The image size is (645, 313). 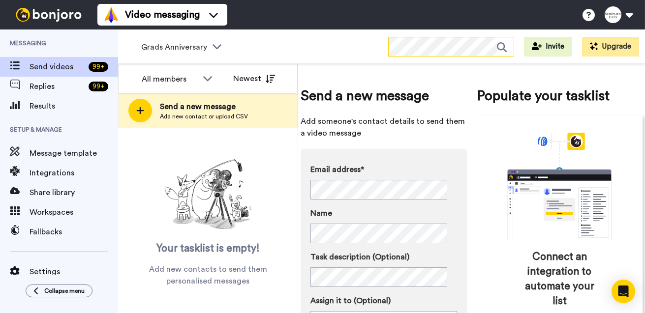 What do you see at coordinates (611, 47) in the screenshot?
I see `button: Upgrade` at bounding box center [611, 47].